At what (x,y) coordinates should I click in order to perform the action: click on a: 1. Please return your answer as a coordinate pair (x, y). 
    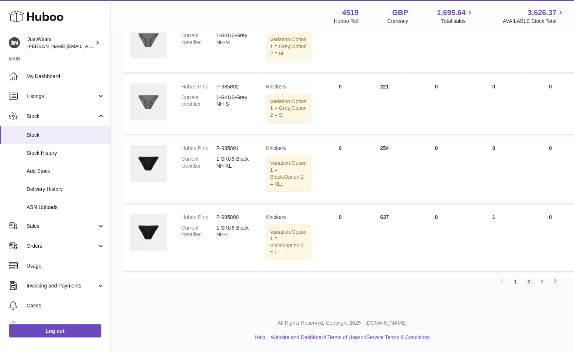
    Looking at the image, I should click on (516, 282).